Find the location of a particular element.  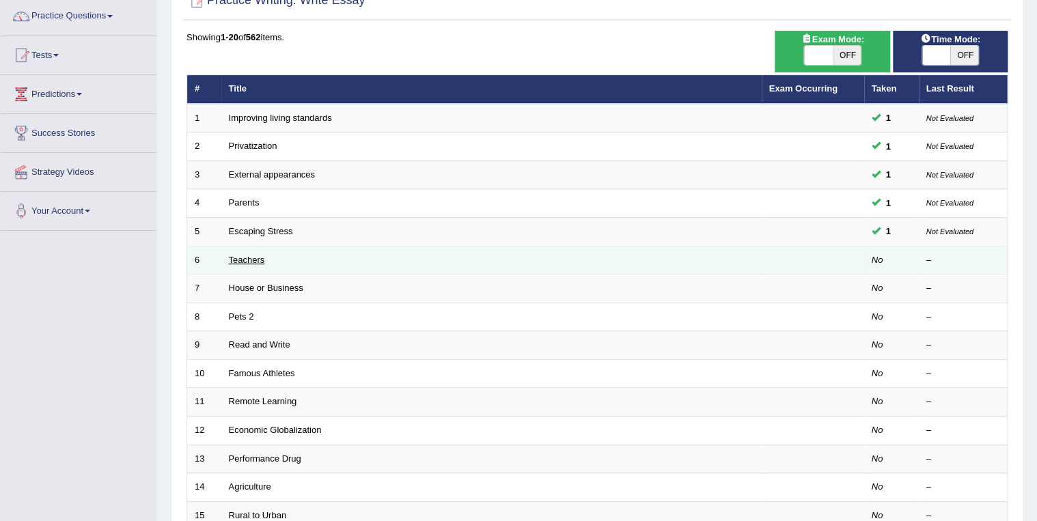

th: Last Result is located at coordinates (963, 90).